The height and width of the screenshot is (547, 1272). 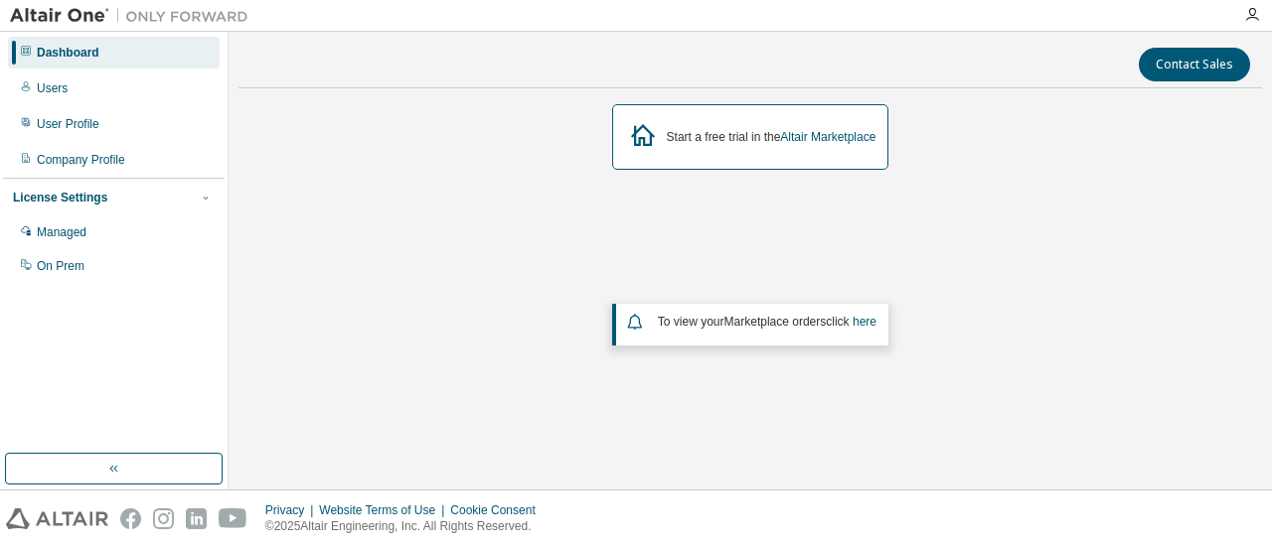 What do you see at coordinates (406, 526) in the screenshot?
I see `p: © 2025 Altair Engineering, Inc. All Rights Reserved.` at bounding box center [406, 526].